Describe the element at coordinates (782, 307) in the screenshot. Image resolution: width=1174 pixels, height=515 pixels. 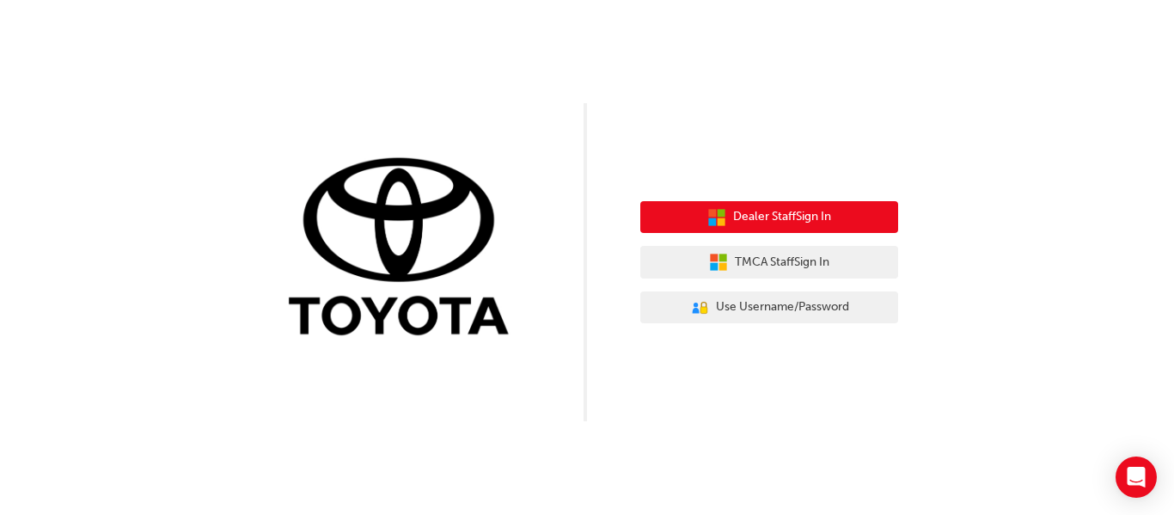
I see `span: Use Username/Password` at that location.